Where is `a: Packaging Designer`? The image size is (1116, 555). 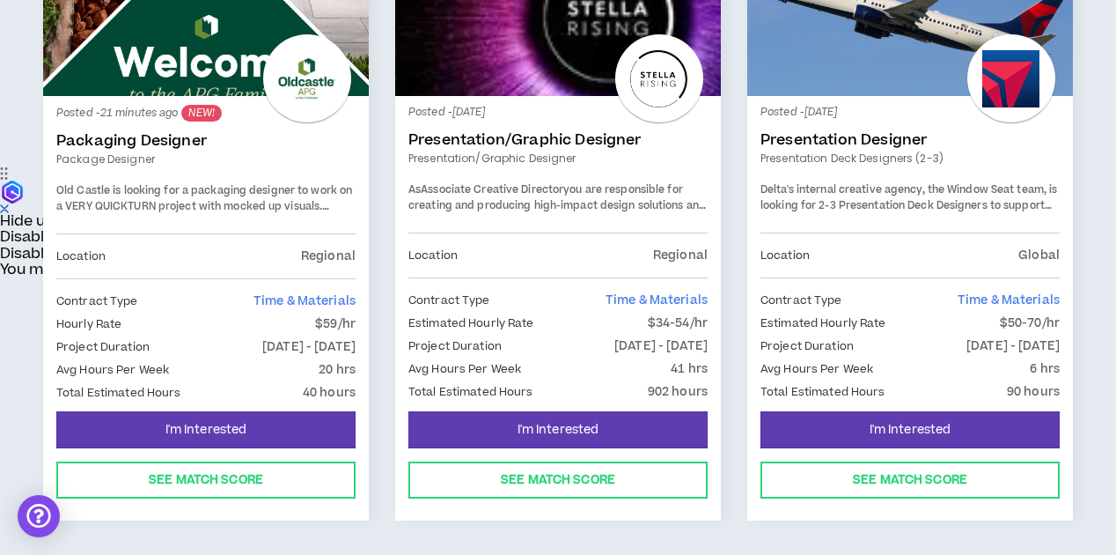 a: Packaging Designer is located at coordinates (206, 141).